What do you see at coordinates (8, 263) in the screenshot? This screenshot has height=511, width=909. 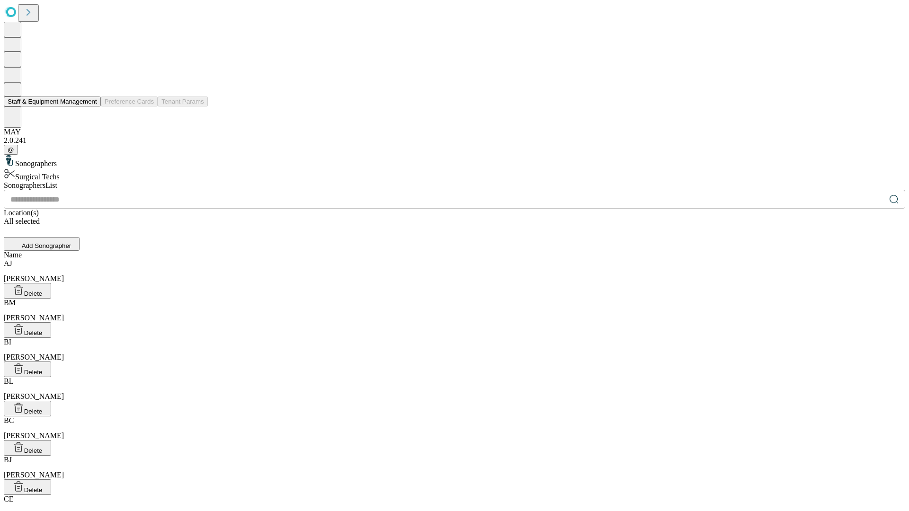 I see `span: AJ` at bounding box center [8, 263].